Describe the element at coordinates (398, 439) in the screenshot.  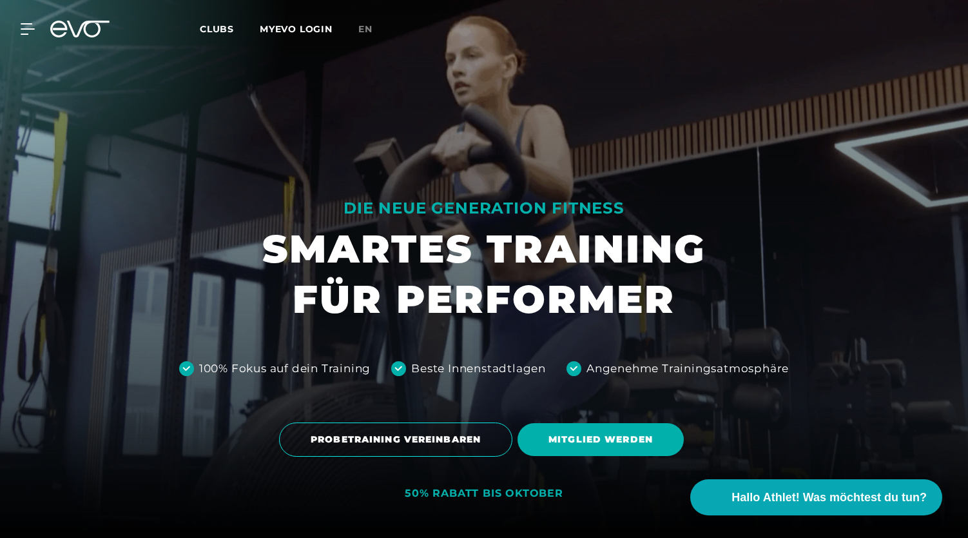
I see `a: PROBETRAINING VEREINBAREN` at that location.